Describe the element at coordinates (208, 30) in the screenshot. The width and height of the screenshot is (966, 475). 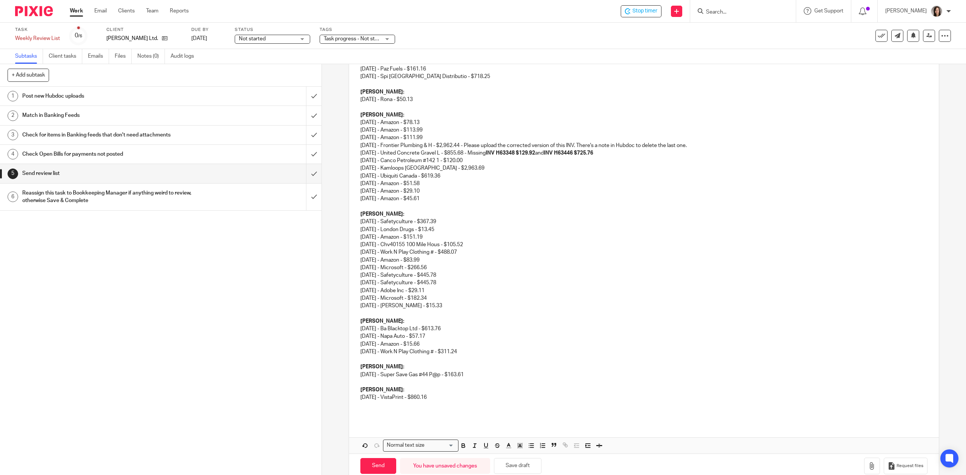
I see `label: Due by` at that location.